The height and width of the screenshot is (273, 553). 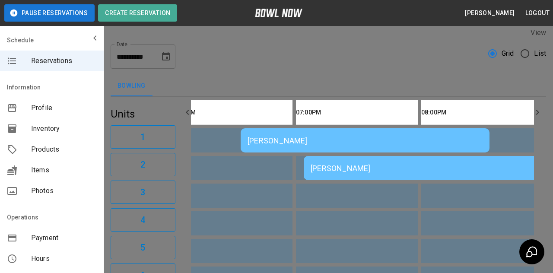 What do you see at coordinates (142, 220) in the screenshot?
I see `h6: 4` at bounding box center [142, 220].